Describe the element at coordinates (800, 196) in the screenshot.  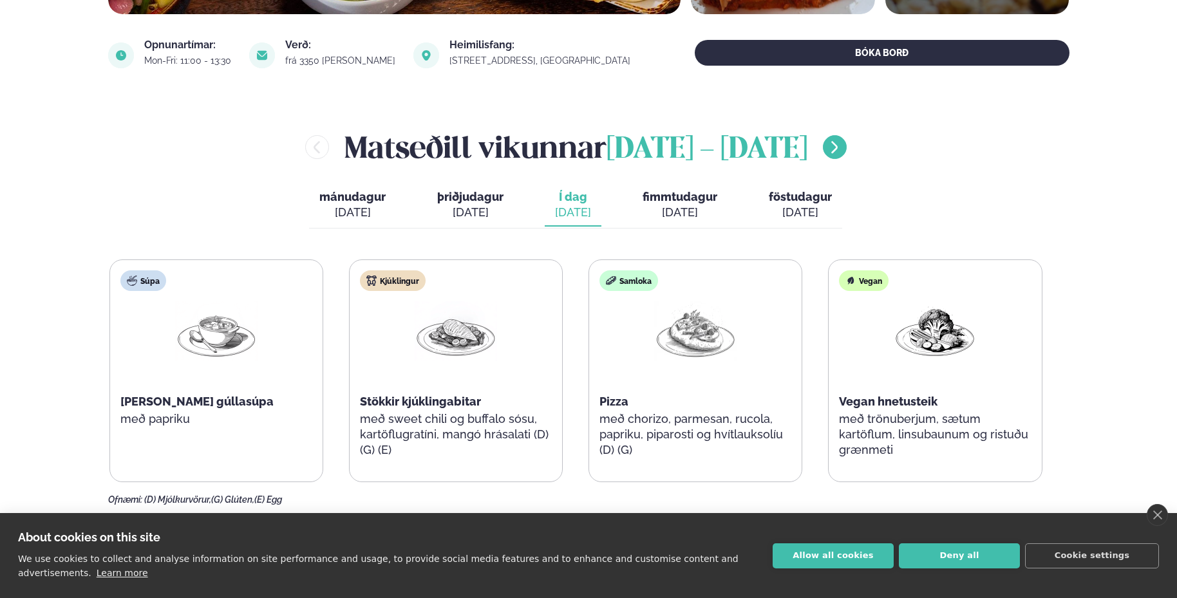
I see `span: föstudagur` at that location.